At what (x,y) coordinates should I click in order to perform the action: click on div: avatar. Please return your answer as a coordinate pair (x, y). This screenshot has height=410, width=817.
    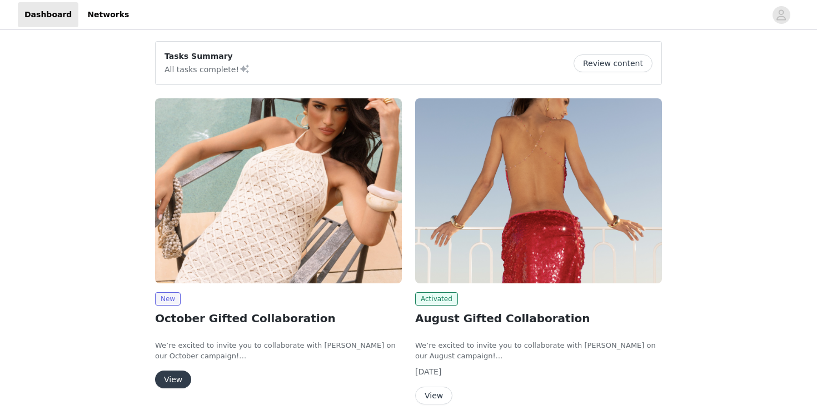
    Looking at the image, I should click on (780, 15).